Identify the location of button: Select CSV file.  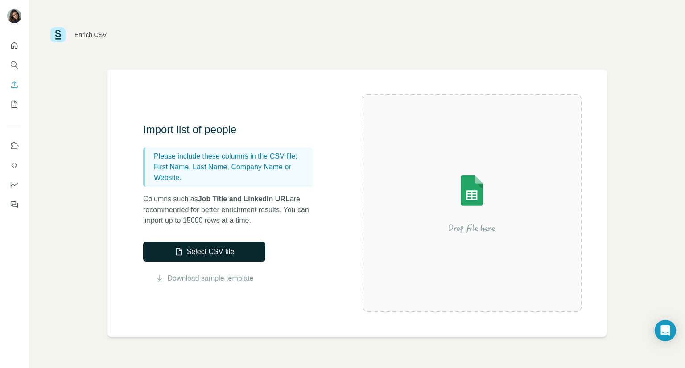
(204, 252).